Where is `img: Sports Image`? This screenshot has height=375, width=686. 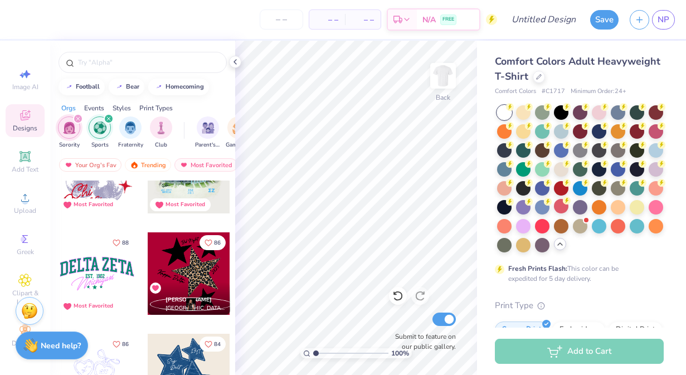
img: Sports Image is located at coordinates (100, 128).